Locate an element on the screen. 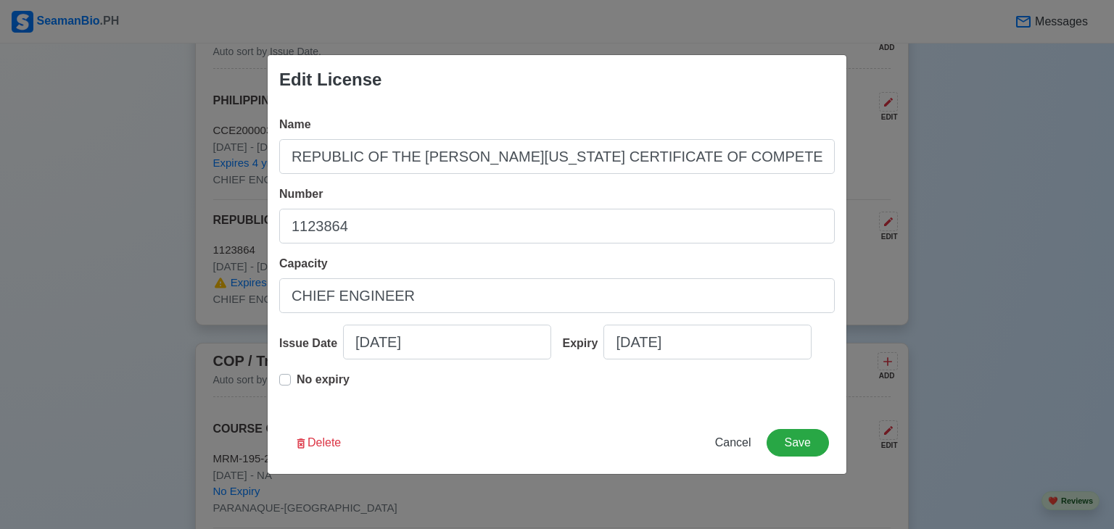 The height and width of the screenshot is (529, 1114). input: Ex: Master is located at coordinates (557, 296).